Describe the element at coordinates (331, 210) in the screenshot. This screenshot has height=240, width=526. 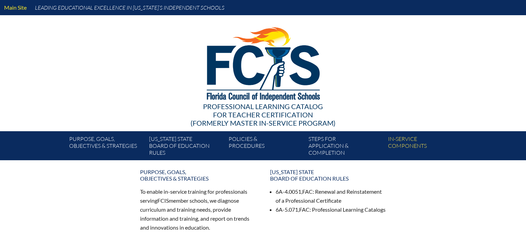
I see `li: 6A-5.071, : Professional Learning Catalogs` at that location.